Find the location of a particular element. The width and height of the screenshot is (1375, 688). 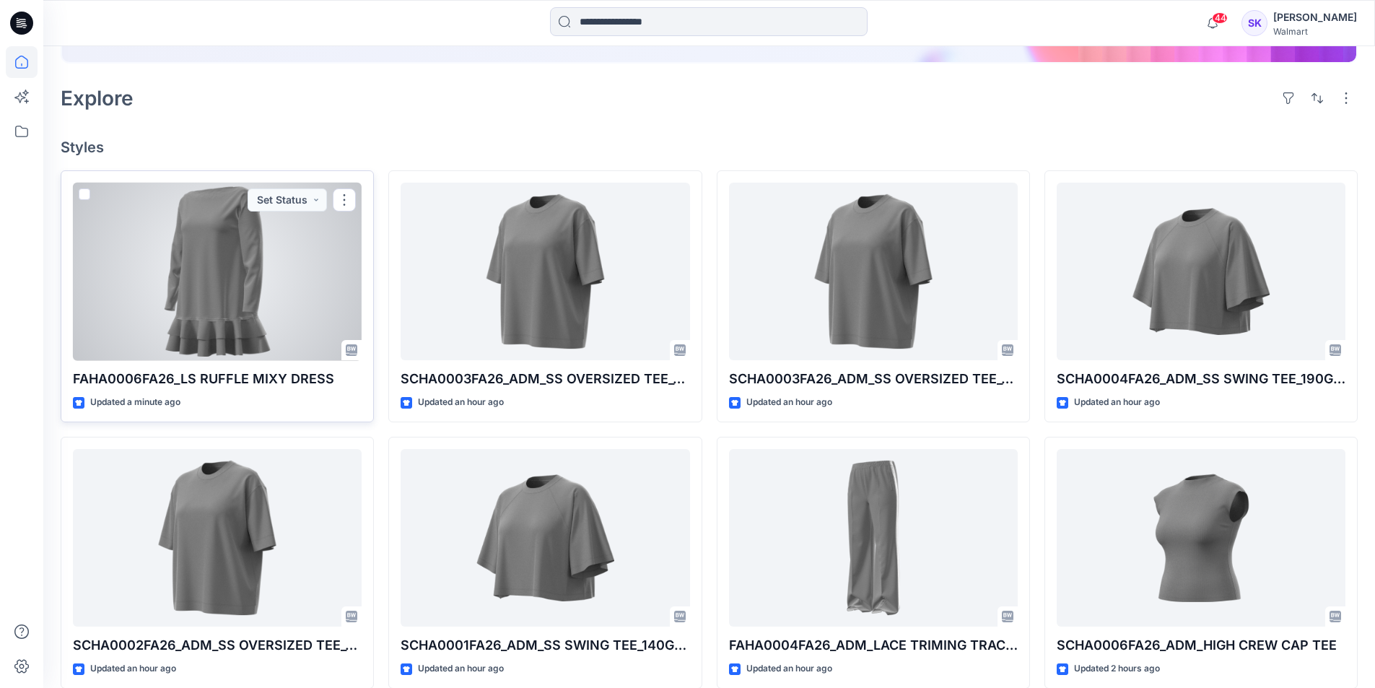

a: SCHA0006FA26_ADM_HIGH CREW CAP TEE is located at coordinates (1201, 538).